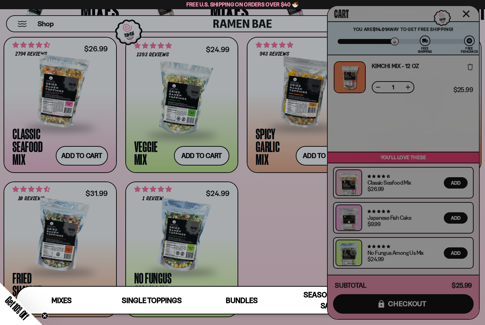  What do you see at coordinates (331, 301) in the screenshot?
I see `span: Seasoning and Sauce` at bounding box center [331, 301].